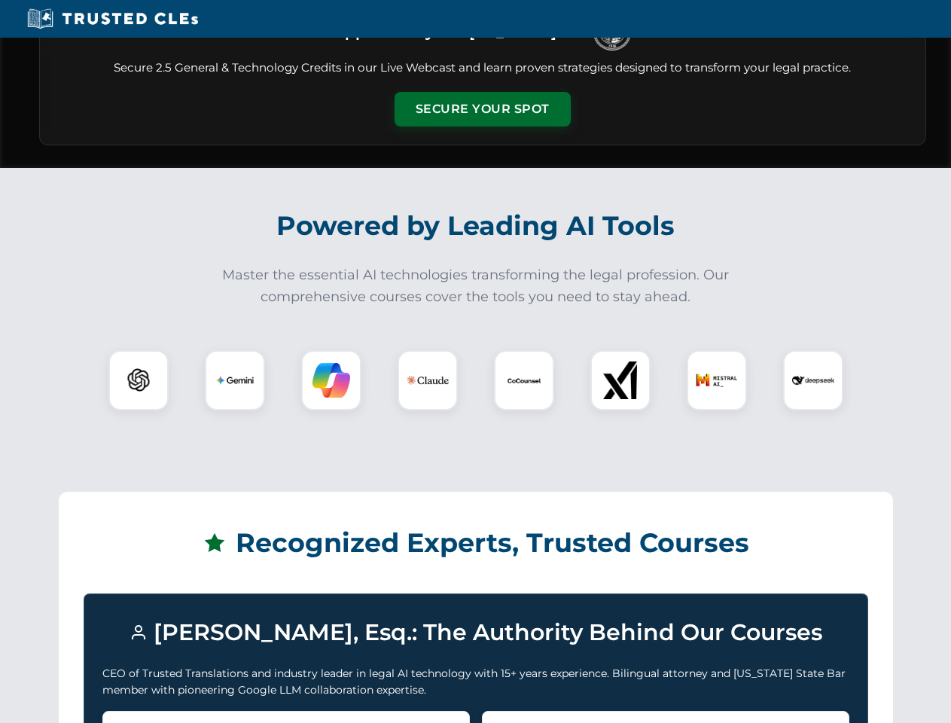 The image size is (951, 723). What do you see at coordinates (428, 380) in the screenshot?
I see `img: Claude Logo` at bounding box center [428, 380].